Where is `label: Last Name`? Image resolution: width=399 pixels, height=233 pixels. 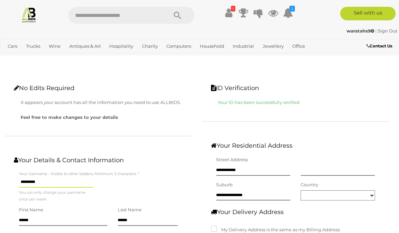 label: Last Name is located at coordinates (130, 210).